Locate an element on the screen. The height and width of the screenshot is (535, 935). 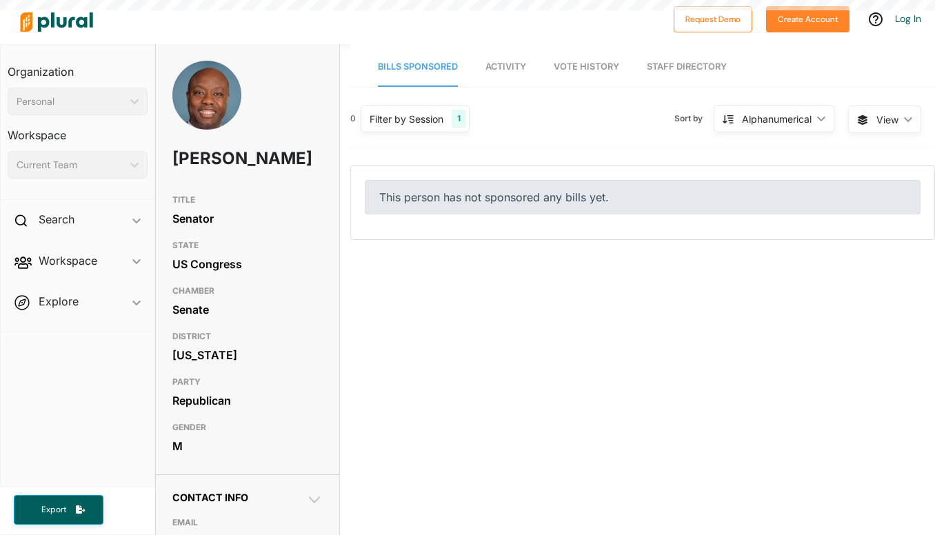
a: Vote History is located at coordinates (586, 67).